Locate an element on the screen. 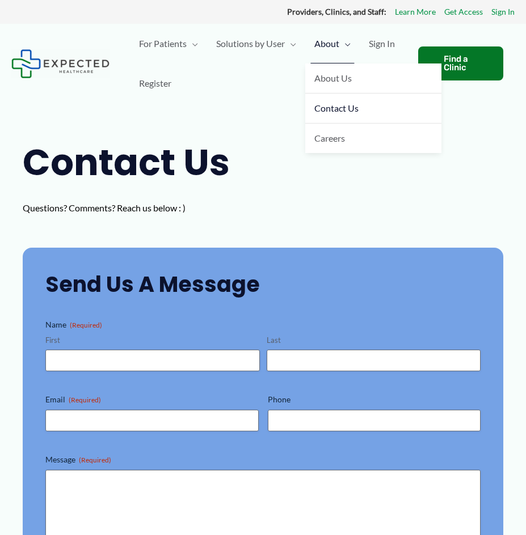 Image resolution: width=526 pixels, height=535 pixels. h1: Contact Us is located at coordinates (229, 163).